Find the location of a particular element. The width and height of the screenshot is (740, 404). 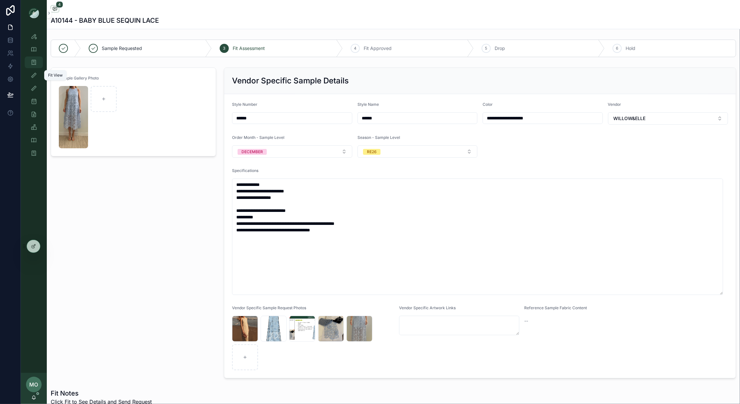

span: WILLOW&ELLE is located at coordinates (629, 119).